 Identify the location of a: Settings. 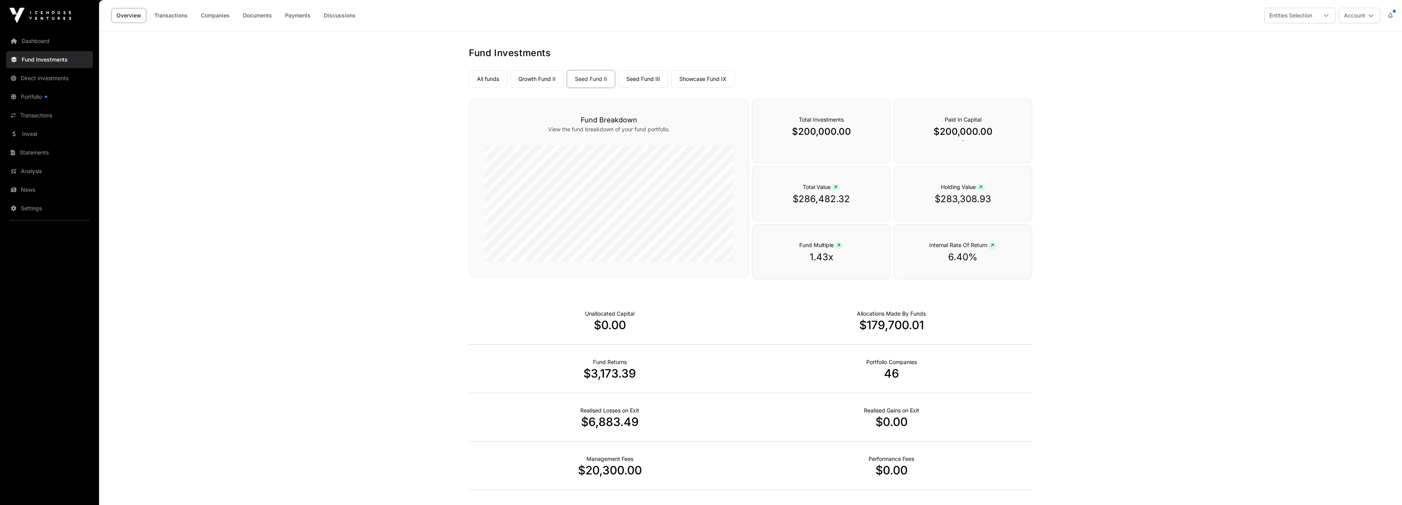
(50, 208).